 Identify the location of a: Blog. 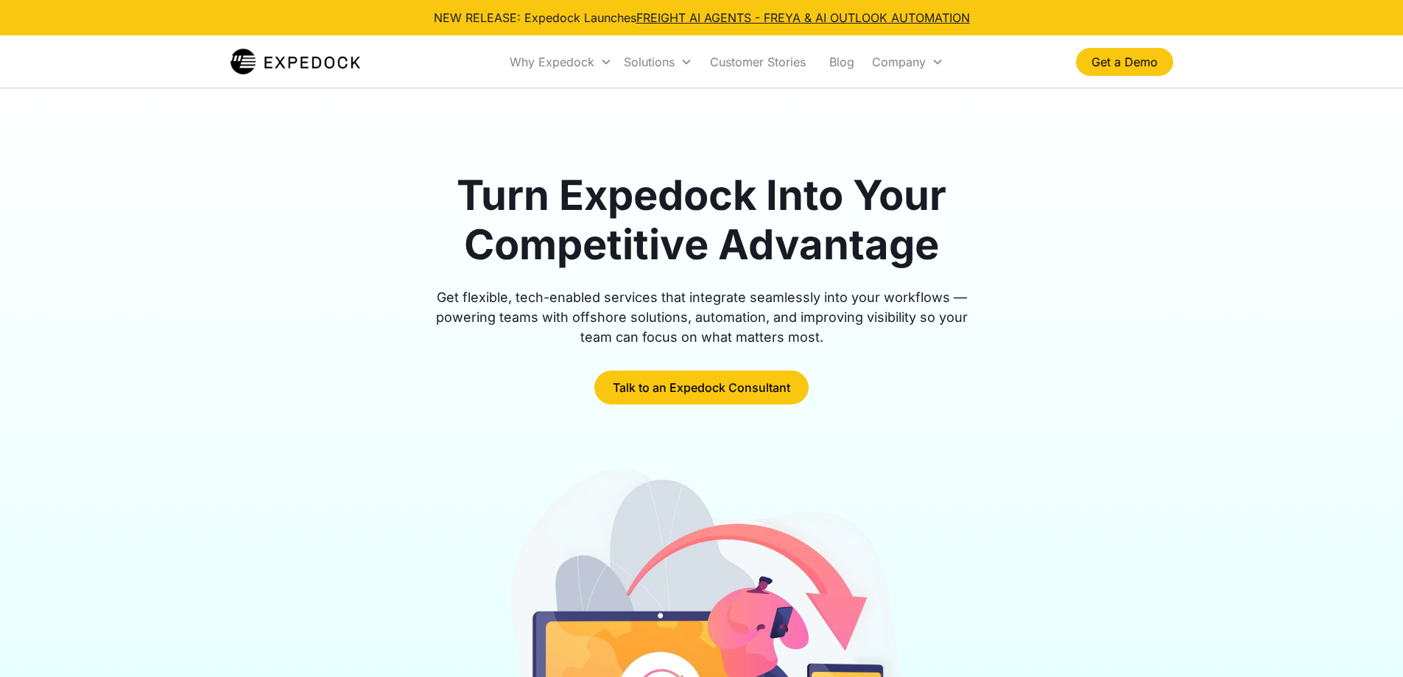
(842, 62).